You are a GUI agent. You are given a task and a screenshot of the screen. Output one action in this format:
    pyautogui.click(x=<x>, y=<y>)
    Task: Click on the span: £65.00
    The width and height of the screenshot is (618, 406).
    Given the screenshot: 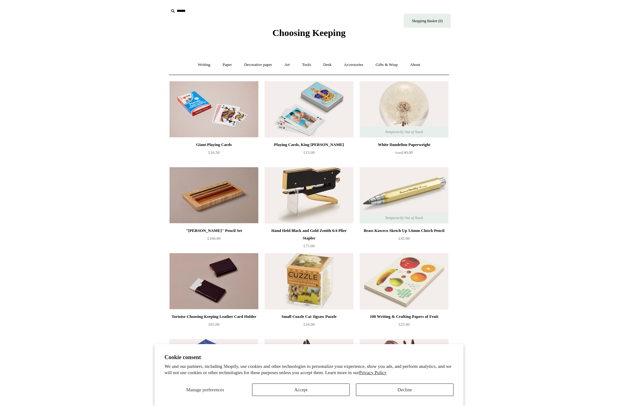 What is the action you would take?
    pyautogui.click(x=214, y=324)
    